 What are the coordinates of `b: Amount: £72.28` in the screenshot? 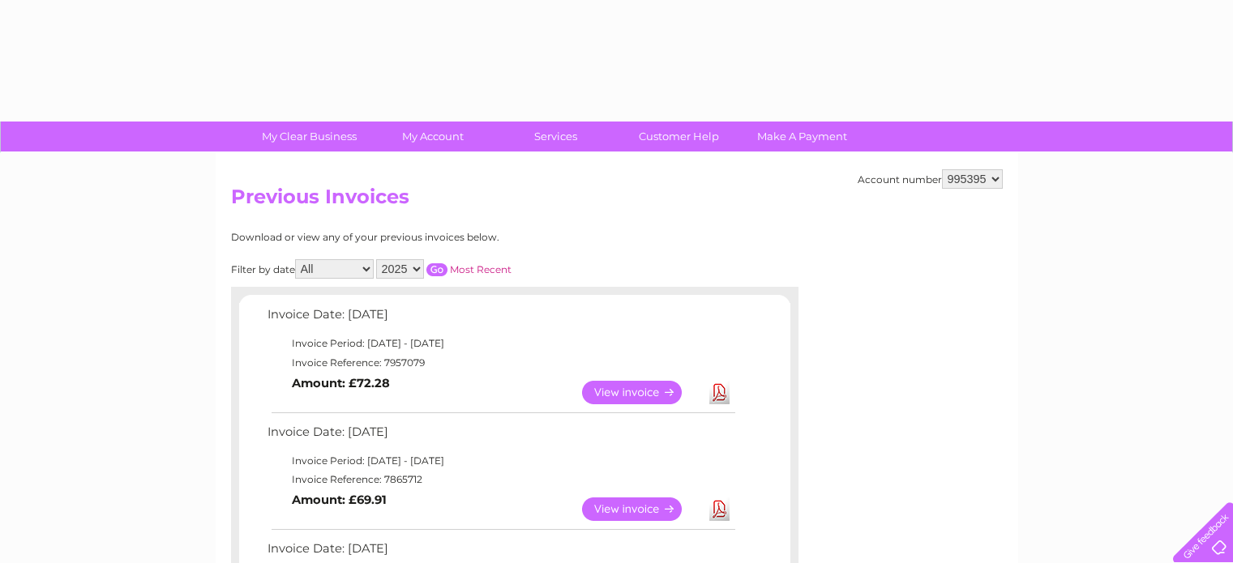 It's located at (340, 383).